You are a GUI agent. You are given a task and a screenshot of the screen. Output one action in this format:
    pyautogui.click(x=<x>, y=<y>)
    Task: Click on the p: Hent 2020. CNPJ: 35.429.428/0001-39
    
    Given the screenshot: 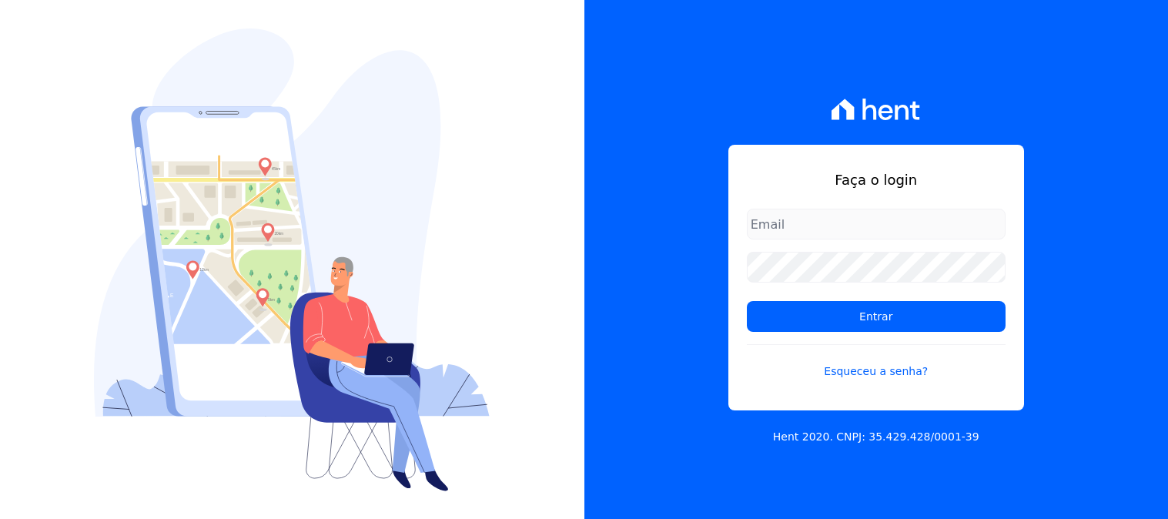 What is the action you would take?
    pyautogui.click(x=877, y=437)
    